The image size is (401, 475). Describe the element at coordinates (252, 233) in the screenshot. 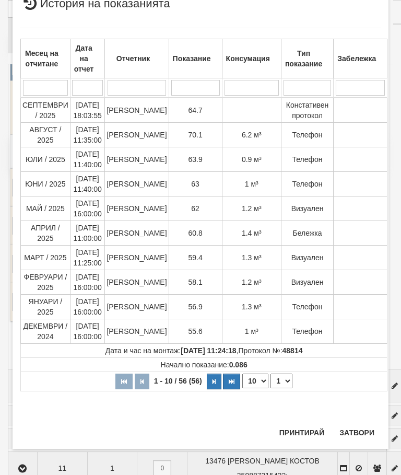

I see `span: 1.4 м³` at that location.